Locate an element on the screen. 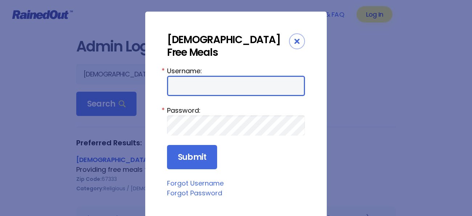  label: Username: is located at coordinates (236, 71).